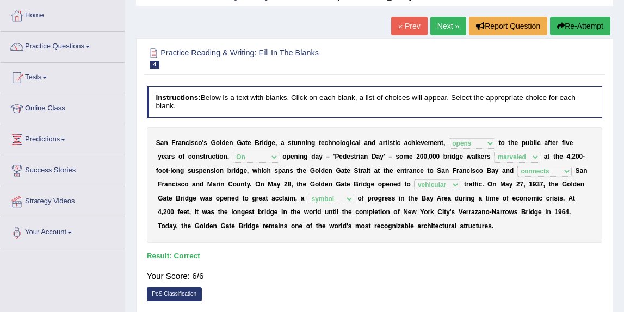  Describe the element at coordinates (159, 185) in the screenshot. I see `b: F` at that location.